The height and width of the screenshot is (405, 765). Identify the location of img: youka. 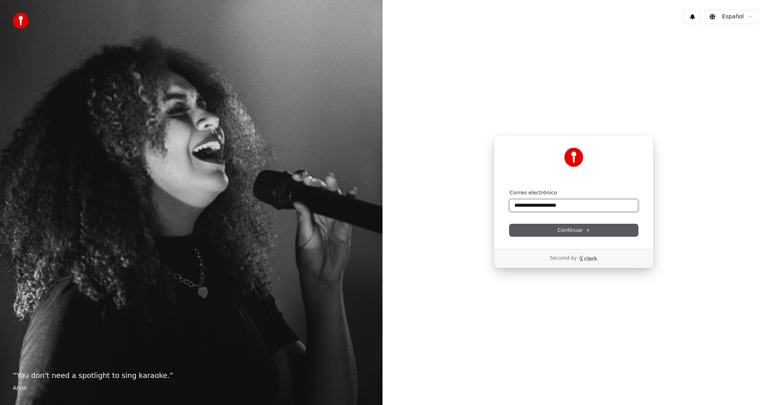
(21, 21).